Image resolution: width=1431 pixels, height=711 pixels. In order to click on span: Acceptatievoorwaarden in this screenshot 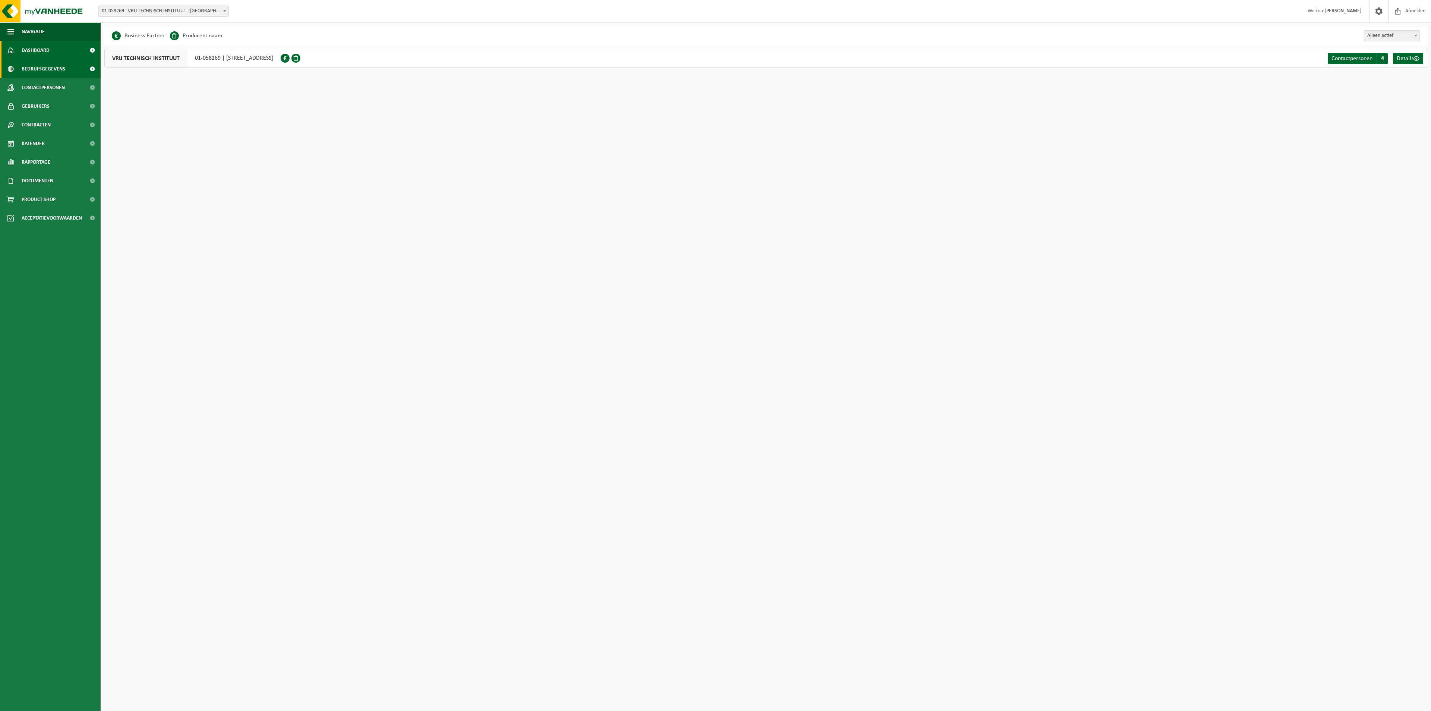, I will do `click(52, 218)`.